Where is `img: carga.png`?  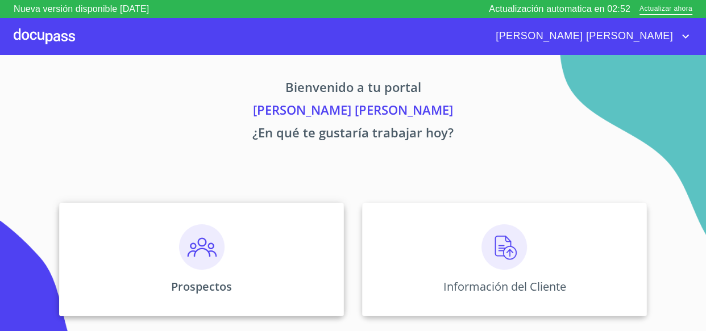 img: carga.png is located at coordinates (504, 247).